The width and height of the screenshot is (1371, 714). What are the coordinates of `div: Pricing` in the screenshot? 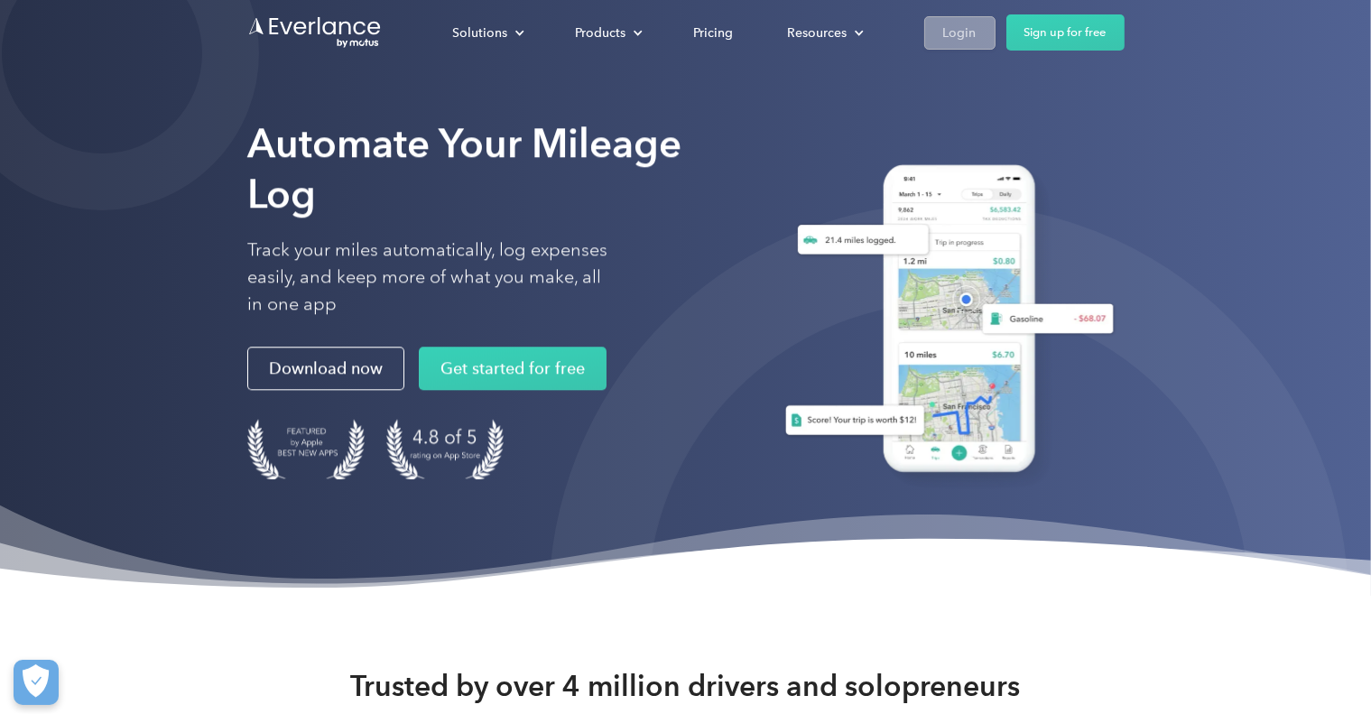 It's located at (714, 32).